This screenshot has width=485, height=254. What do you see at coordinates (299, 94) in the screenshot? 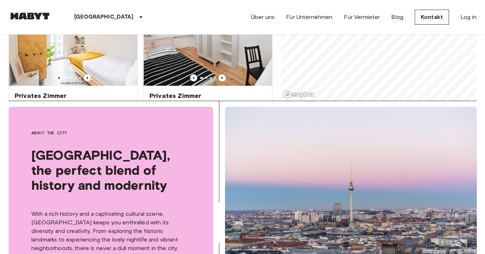
I see `a: Mapbox logo` at bounding box center [299, 94].